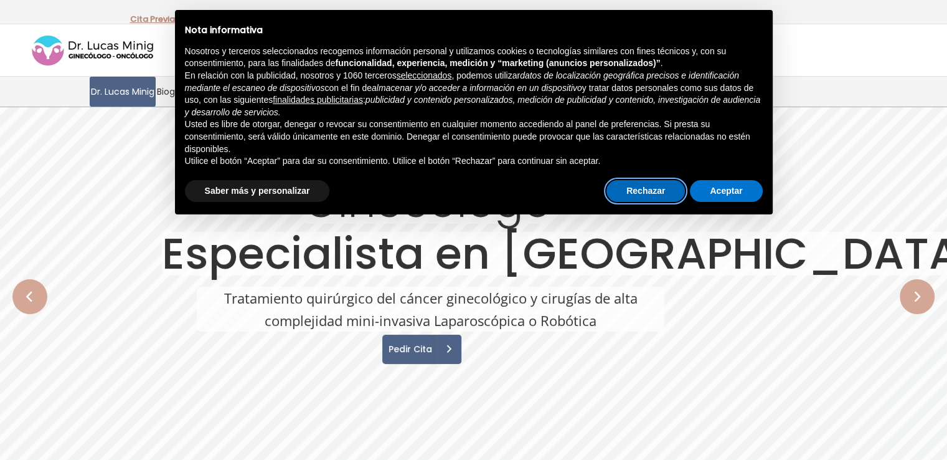  What do you see at coordinates (726, 191) in the screenshot?
I see `button: Aceptar` at bounding box center [726, 191].